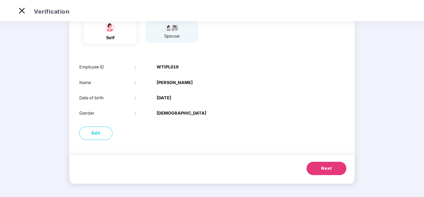  I want to click on div: Employee ID, so click(107, 67).